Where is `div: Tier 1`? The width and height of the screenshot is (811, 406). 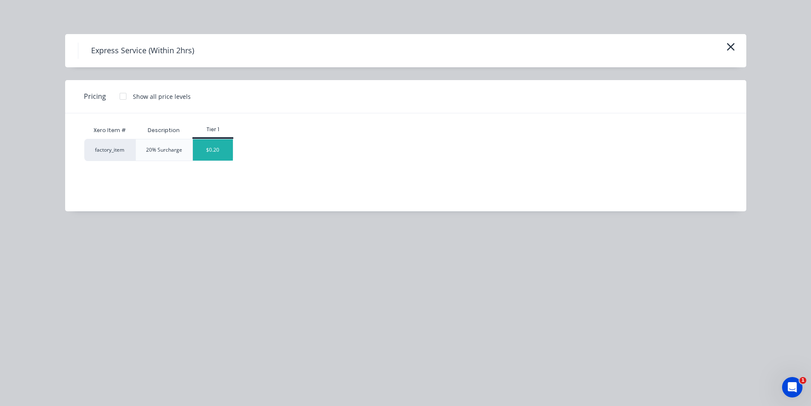 div: Tier 1 is located at coordinates (213, 129).